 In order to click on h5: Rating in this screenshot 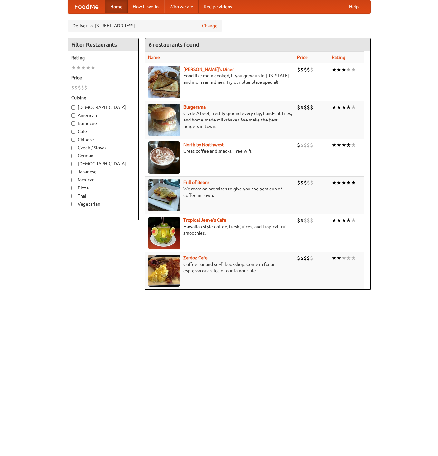, I will do `click(103, 58)`.